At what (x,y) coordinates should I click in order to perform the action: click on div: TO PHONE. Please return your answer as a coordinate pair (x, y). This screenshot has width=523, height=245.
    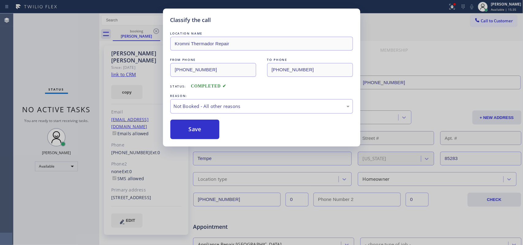
    Looking at the image, I should click on (310, 60).